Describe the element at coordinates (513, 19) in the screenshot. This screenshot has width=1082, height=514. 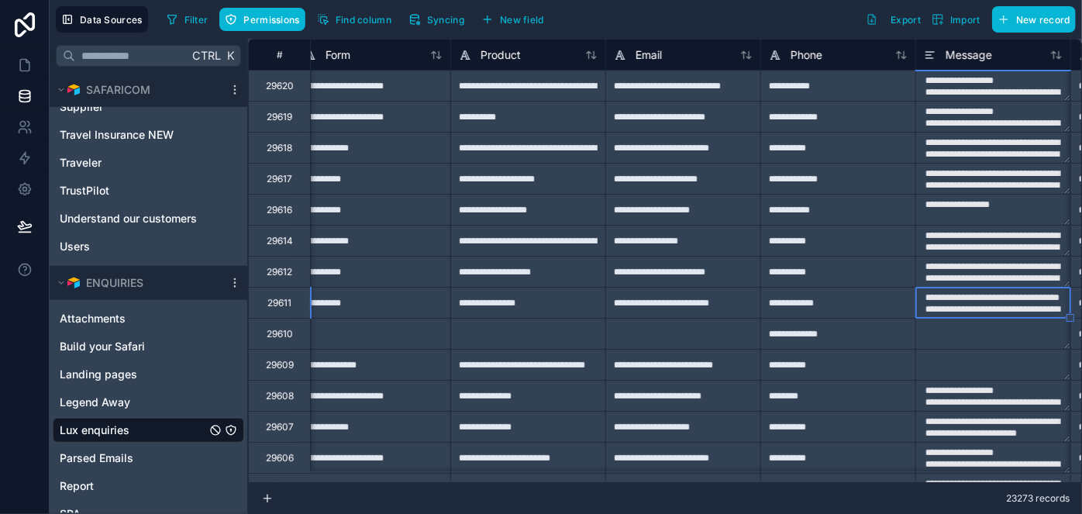
I see `button: New field` at that location.